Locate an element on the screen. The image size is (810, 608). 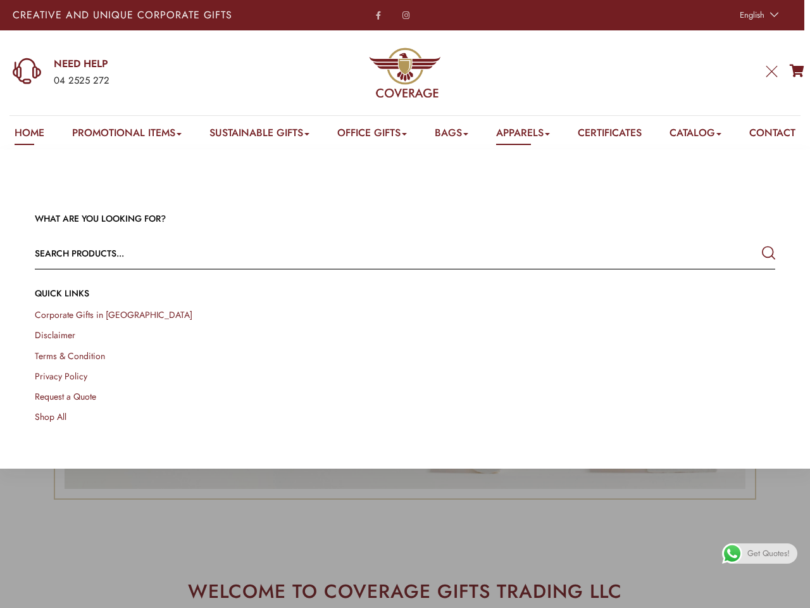
a: English is located at coordinates (758, 15).